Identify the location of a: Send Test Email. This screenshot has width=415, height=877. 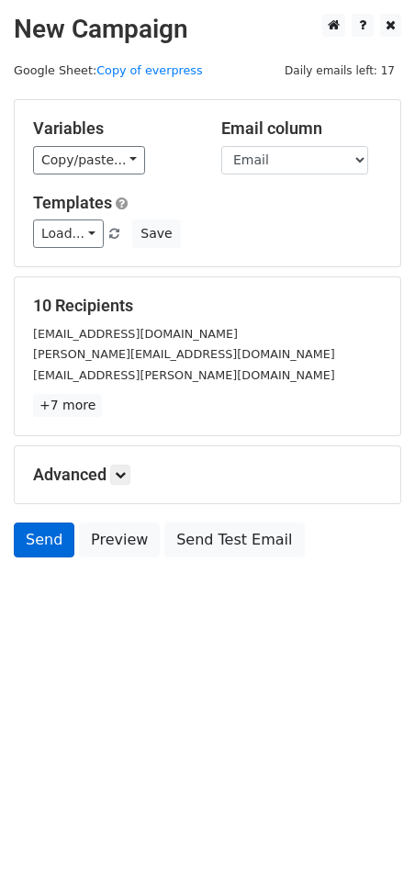
(234, 540).